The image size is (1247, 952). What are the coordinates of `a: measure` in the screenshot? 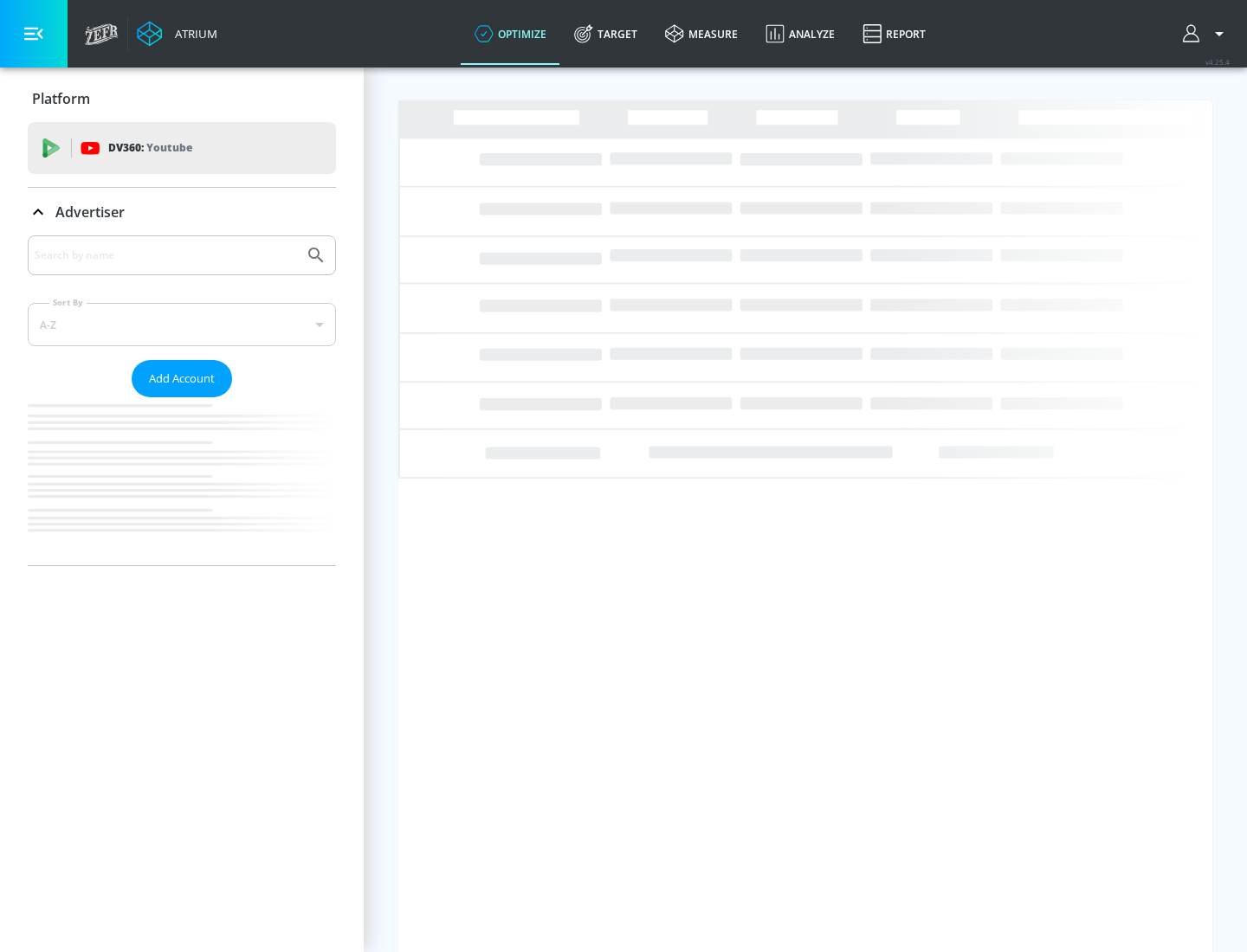 It's located at (701, 34).